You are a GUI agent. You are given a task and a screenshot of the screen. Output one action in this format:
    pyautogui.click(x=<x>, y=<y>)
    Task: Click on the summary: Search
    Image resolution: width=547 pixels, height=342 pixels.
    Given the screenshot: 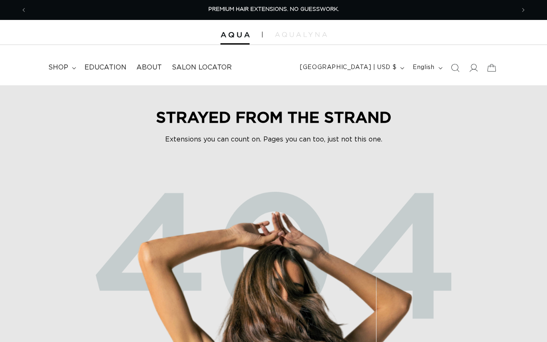 What is the action you would take?
    pyautogui.click(x=455, y=68)
    